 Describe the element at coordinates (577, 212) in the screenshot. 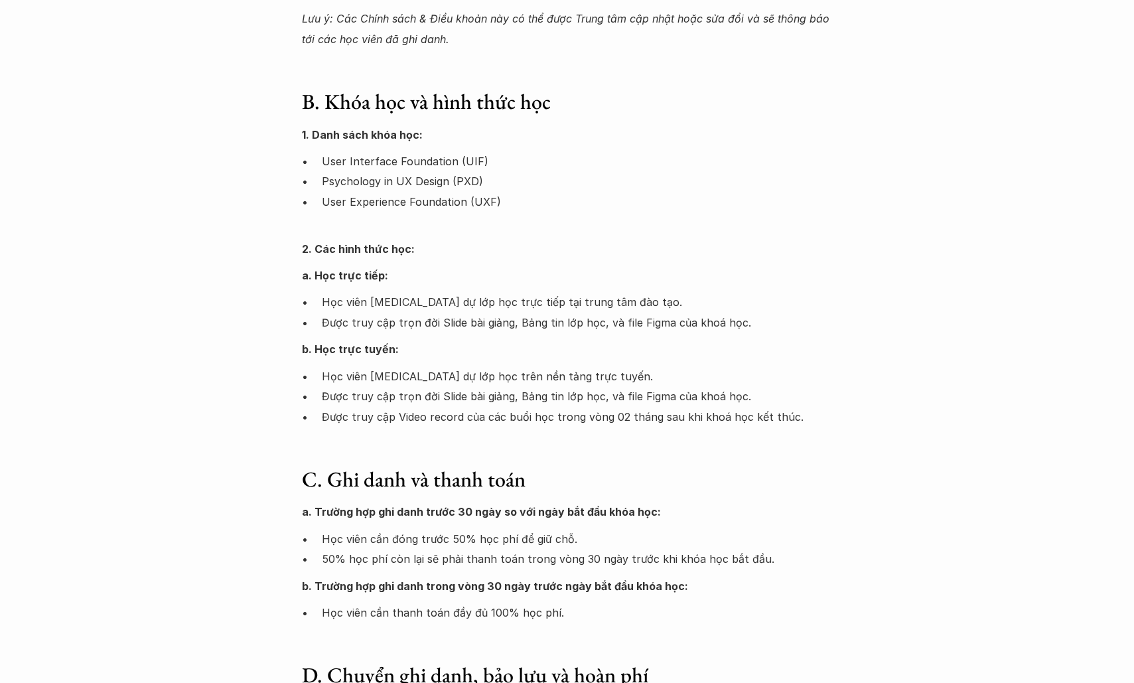

I see `p: User Experience Foundation (UXF)` at that location.